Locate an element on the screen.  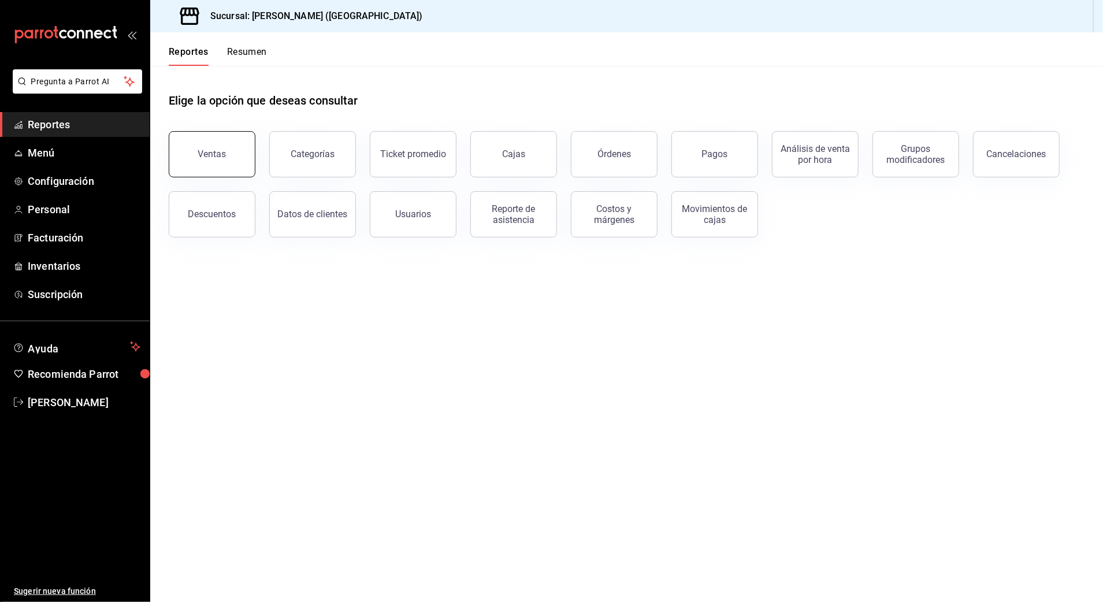
div: Ticket promedio is located at coordinates (413, 154).